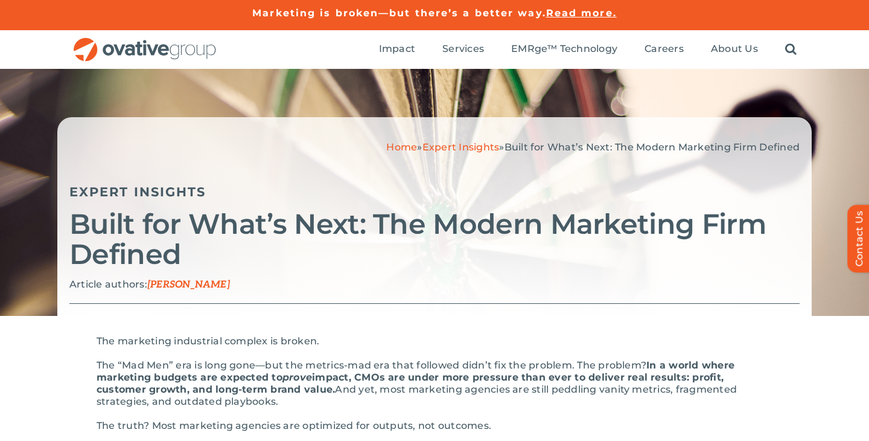 The width and height of the screenshot is (869, 441). What do you see at coordinates (435, 341) in the screenshot?
I see `p: The marketing industrial complex is broken.` at bounding box center [435, 341].